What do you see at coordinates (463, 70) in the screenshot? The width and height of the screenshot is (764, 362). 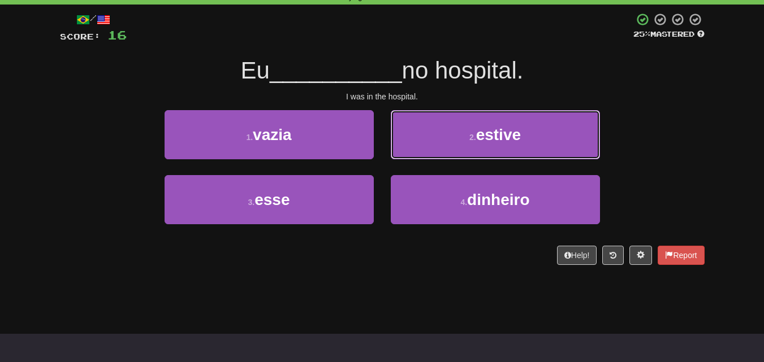 I see `span: no hospital.` at bounding box center [463, 70].